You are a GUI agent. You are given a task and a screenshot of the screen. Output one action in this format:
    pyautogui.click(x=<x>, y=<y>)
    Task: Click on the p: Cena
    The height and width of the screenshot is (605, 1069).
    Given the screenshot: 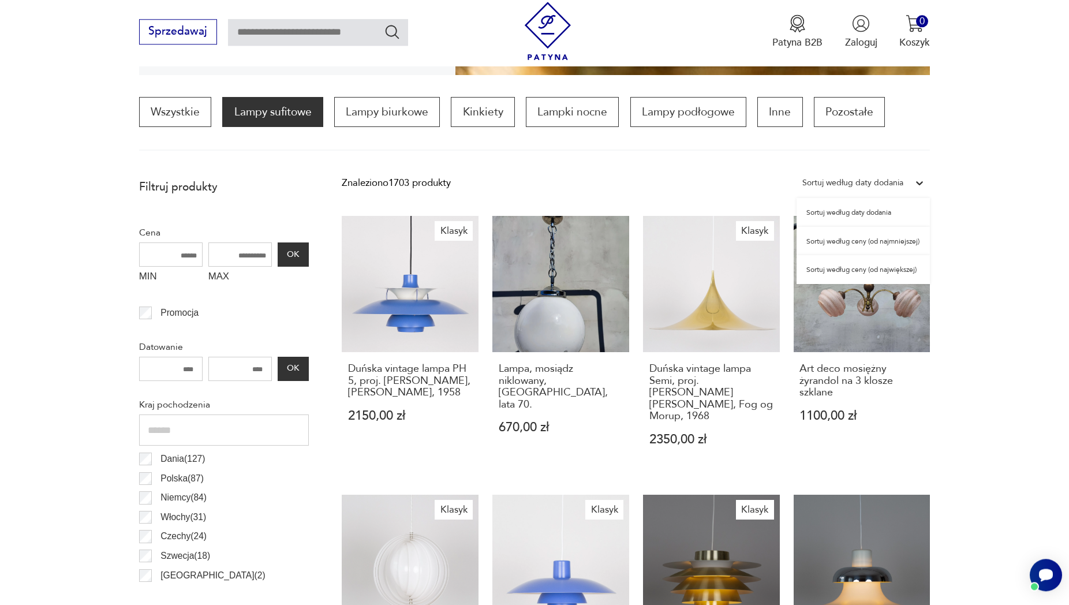 What is the action you would take?
    pyautogui.click(x=224, y=233)
    